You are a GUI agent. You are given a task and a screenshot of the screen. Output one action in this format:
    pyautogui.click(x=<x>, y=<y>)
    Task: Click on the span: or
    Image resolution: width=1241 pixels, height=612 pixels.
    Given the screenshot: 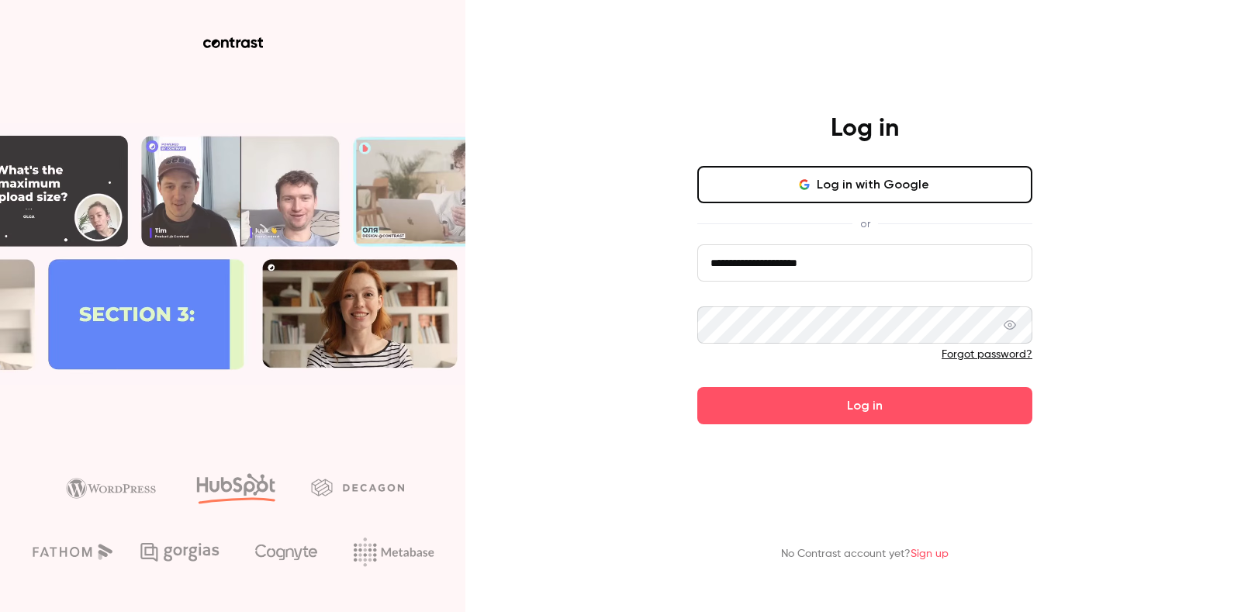 What is the action you would take?
    pyautogui.click(x=865, y=223)
    